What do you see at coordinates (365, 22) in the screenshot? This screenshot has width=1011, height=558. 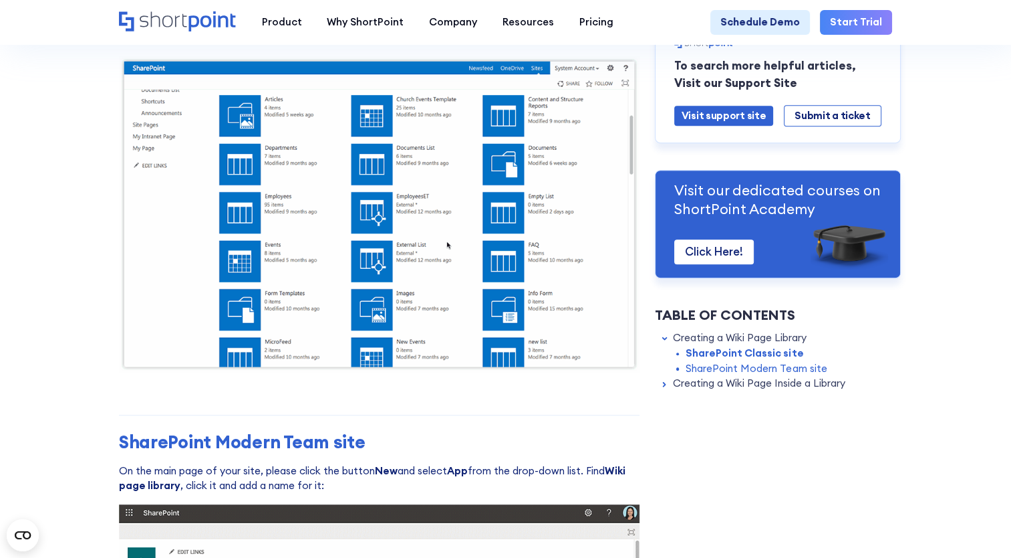 I see `div: Why ShortPoint` at bounding box center [365, 22].